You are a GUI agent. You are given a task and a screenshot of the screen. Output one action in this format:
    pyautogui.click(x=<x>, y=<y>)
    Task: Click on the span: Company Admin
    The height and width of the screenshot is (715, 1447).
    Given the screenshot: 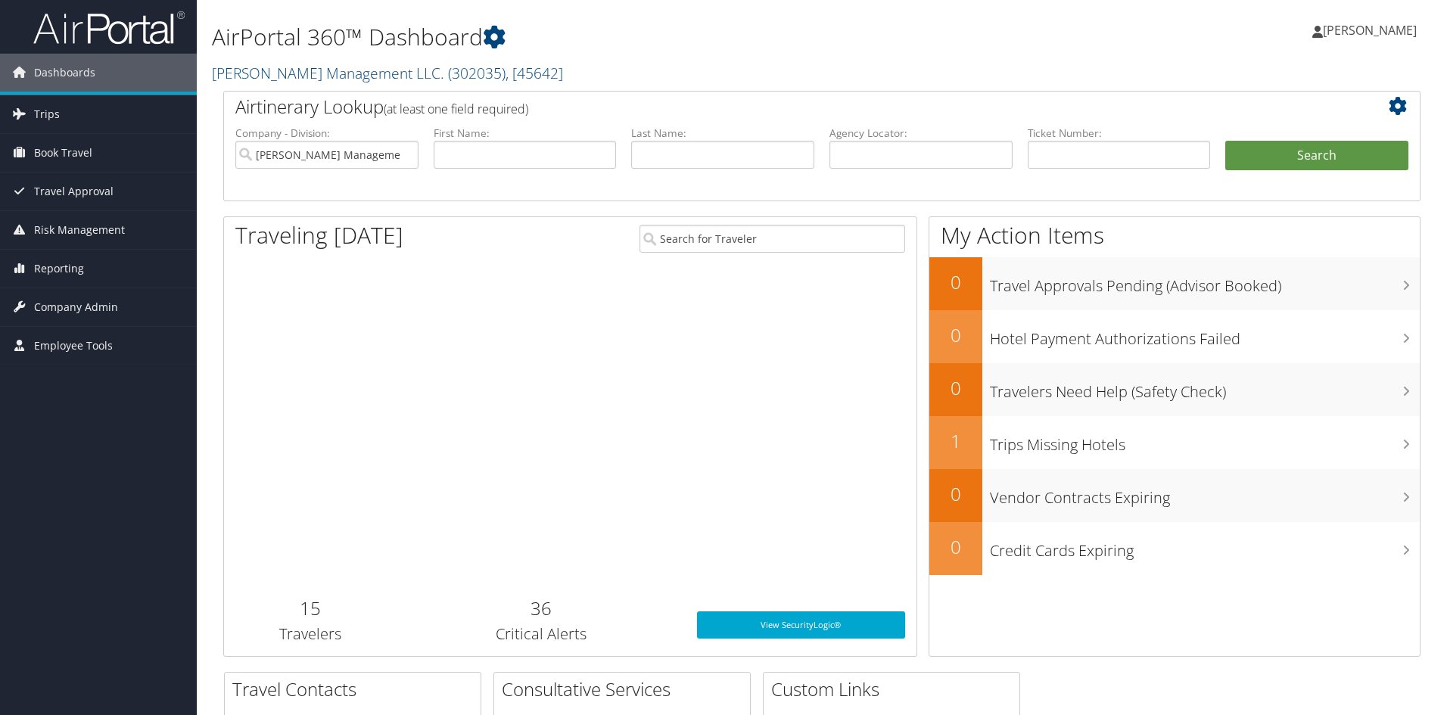 What is the action you would take?
    pyautogui.click(x=76, y=307)
    